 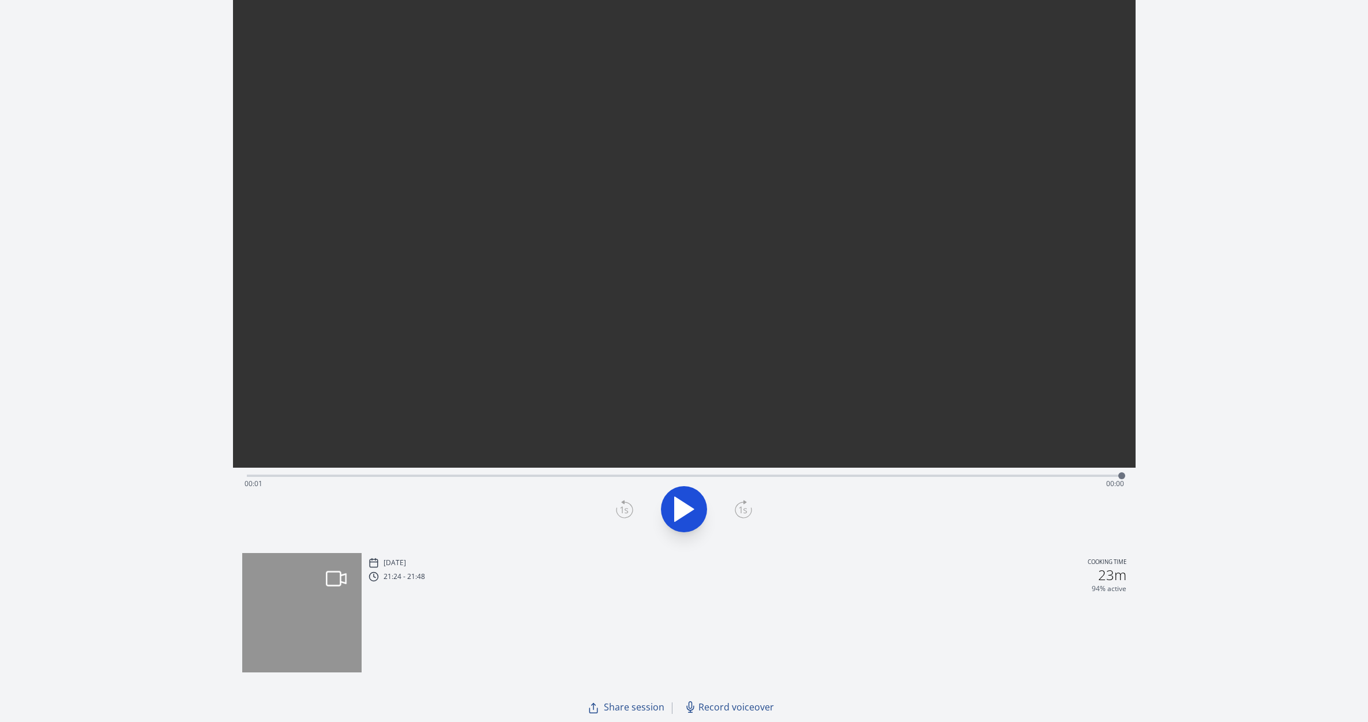 I want to click on a: Record voiceover, so click(x=730, y=707).